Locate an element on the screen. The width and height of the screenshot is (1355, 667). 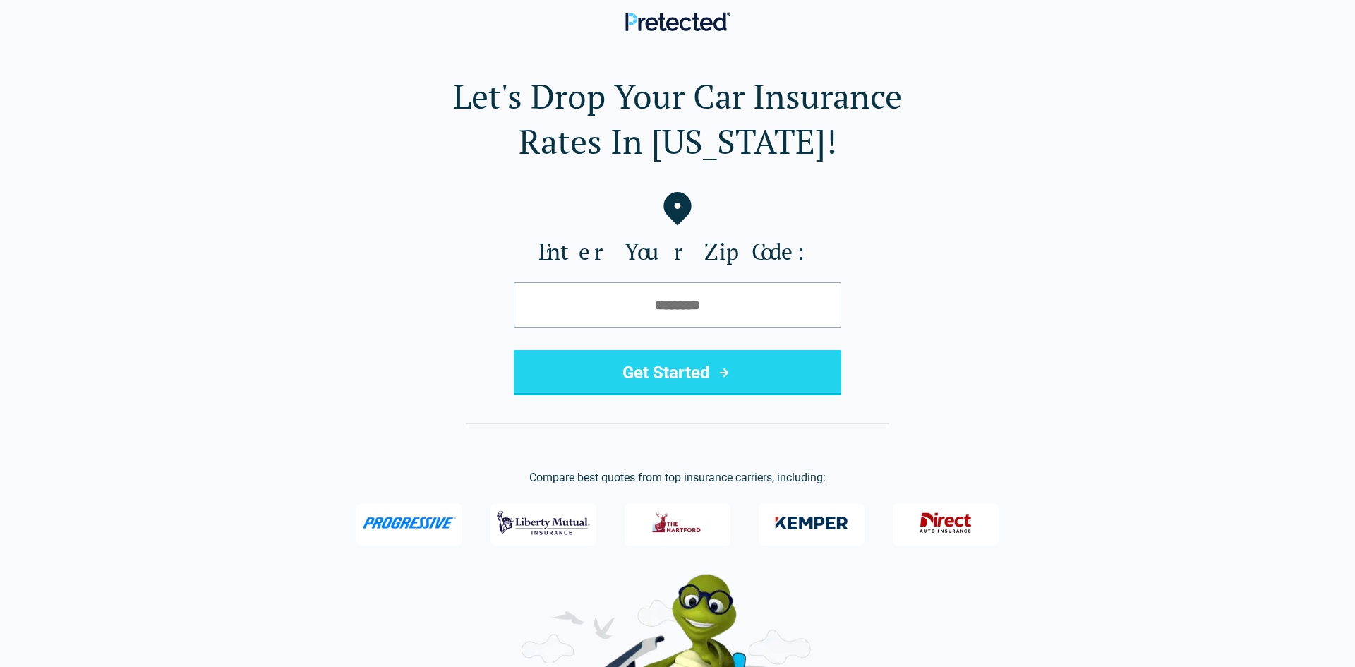
img: Pretected is located at coordinates (677, 21).